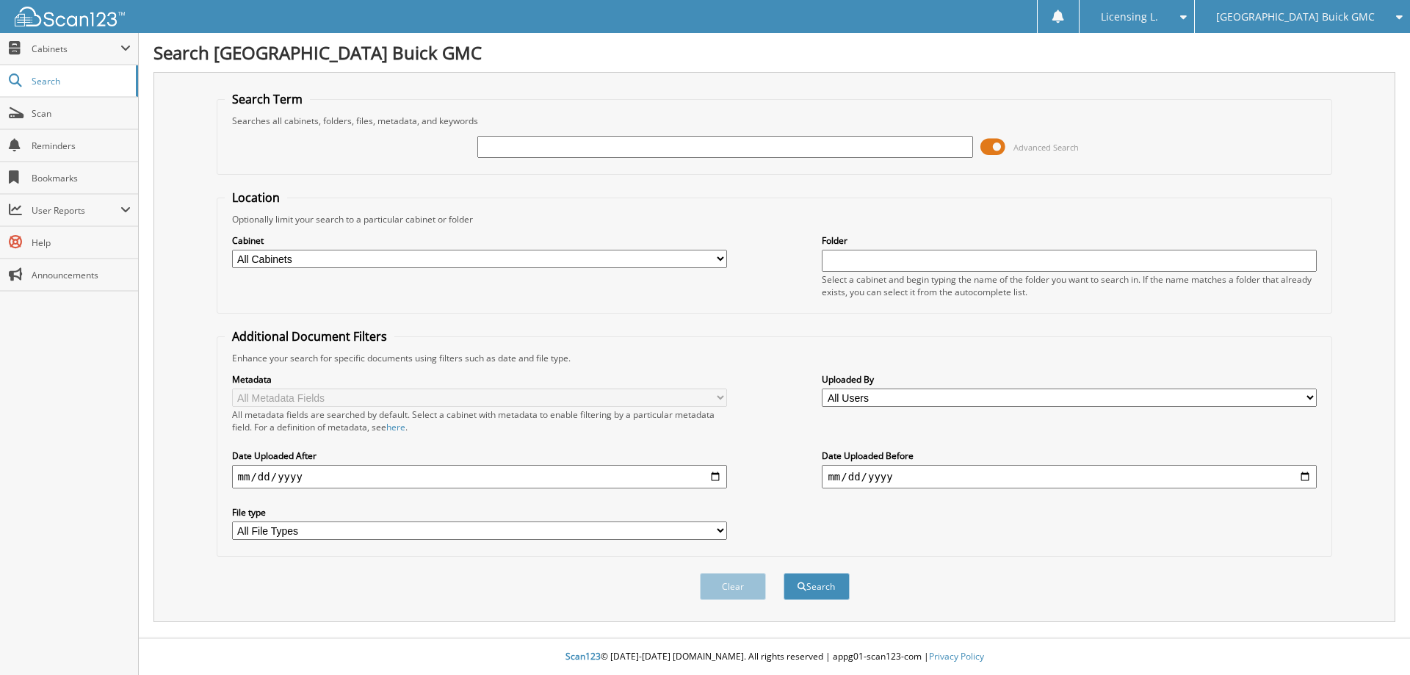  What do you see at coordinates (1069, 477) in the screenshot?
I see `input: end` at bounding box center [1069, 477].